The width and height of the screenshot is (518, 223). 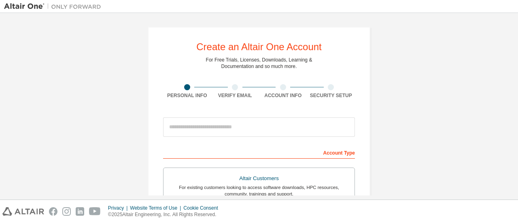 What do you see at coordinates (119, 208) in the screenshot?
I see `div: Privacy` at bounding box center [119, 208].